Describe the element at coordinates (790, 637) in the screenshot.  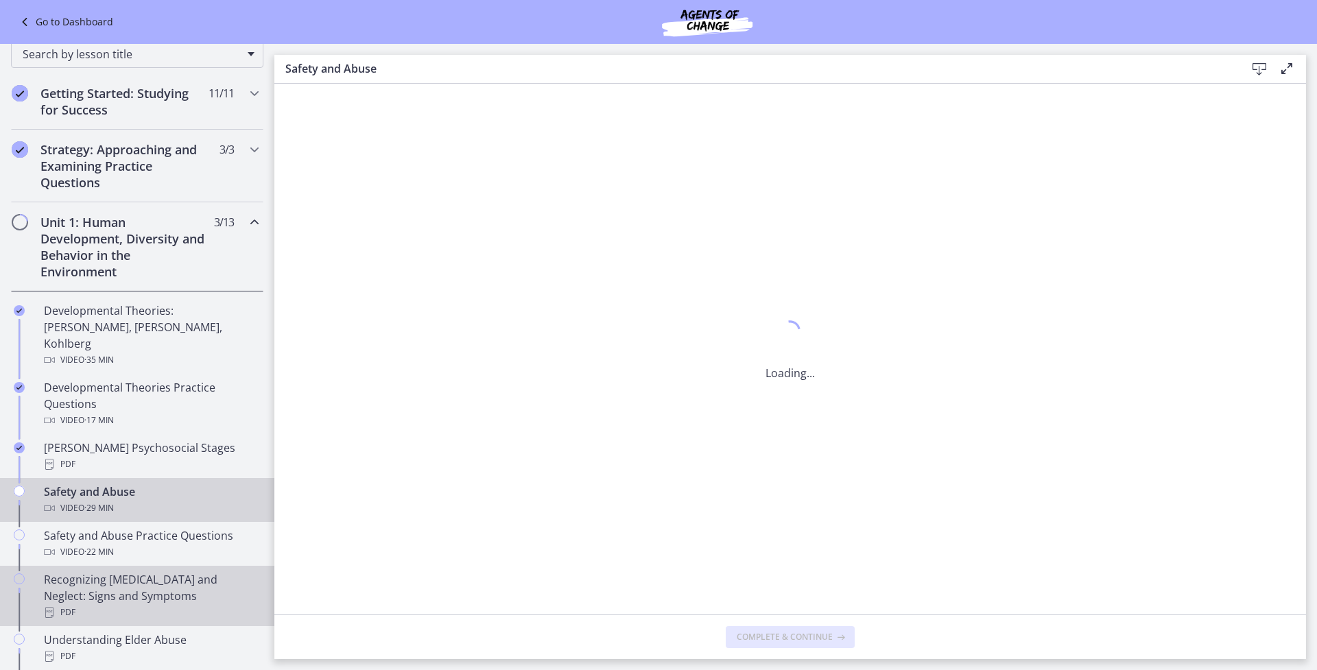
I see `button: Complete & continue` at that location.